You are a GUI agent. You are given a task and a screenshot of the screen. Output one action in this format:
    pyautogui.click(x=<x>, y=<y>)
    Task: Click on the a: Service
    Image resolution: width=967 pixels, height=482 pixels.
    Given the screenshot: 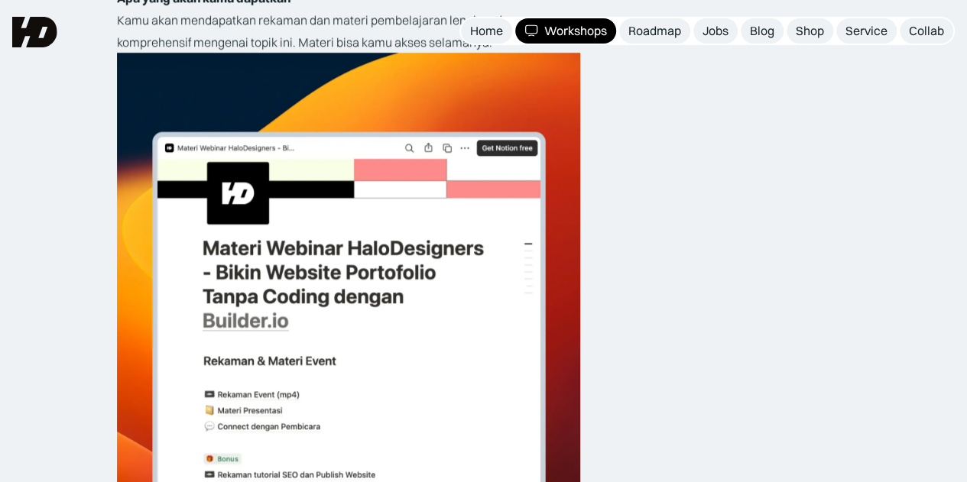 What is the action you would take?
    pyautogui.click(x=866, y=31)
    